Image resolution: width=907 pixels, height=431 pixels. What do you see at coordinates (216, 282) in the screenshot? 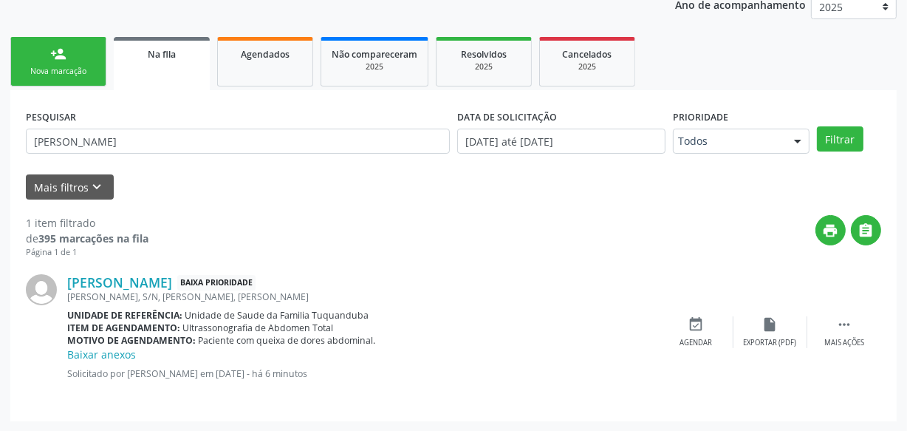
I see `span: Baixa Prioridade` at bounding box center [216, 282].